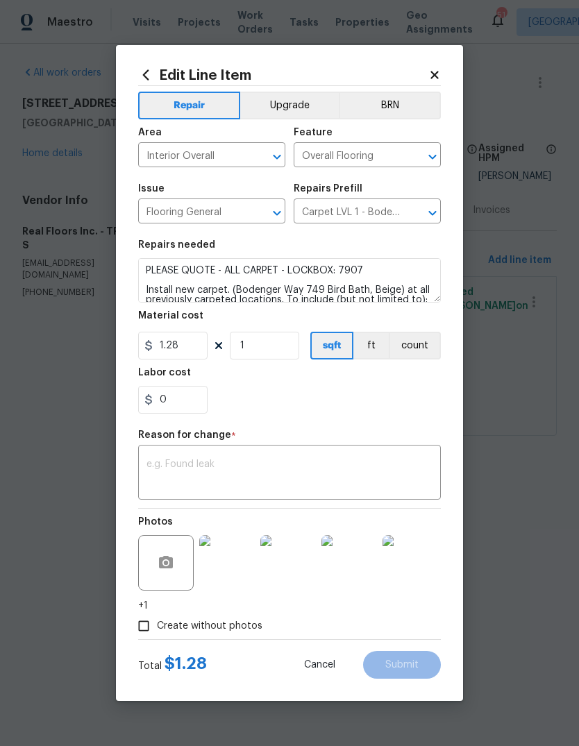  I want to click on button: ft, so click(371, 346).